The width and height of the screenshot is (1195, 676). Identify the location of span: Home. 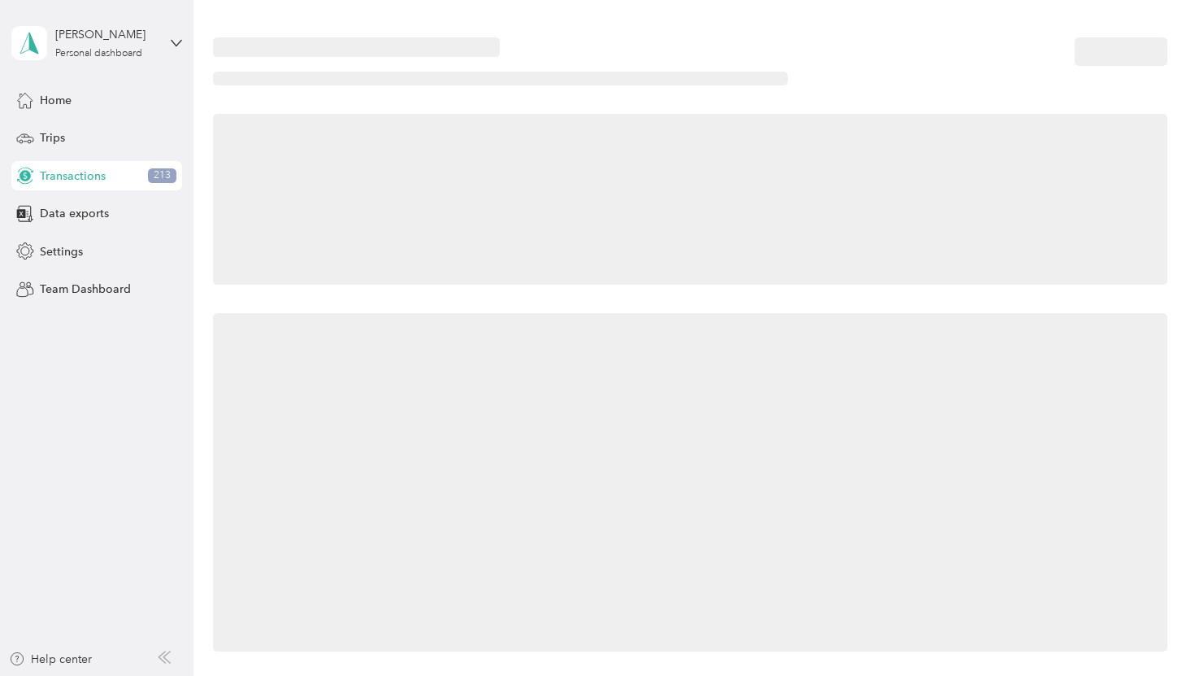
(55, 100).